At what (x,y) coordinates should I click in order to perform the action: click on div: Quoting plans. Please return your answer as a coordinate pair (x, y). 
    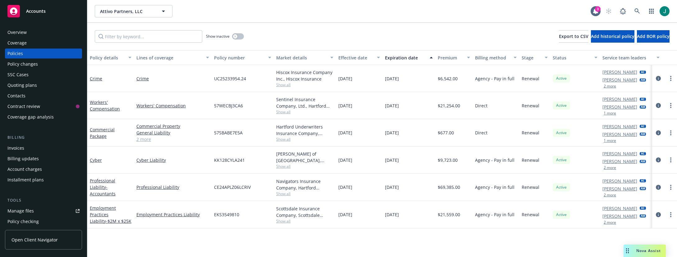
    Looking at the image, I should click on (22, 85).